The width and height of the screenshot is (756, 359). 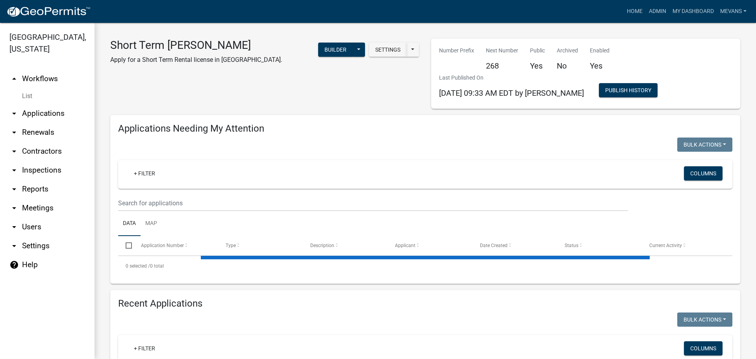 What do you see at coordinates (456, 50) in the screenshot?
I see `p: Number Prefix` at bounding box center [456, 50].